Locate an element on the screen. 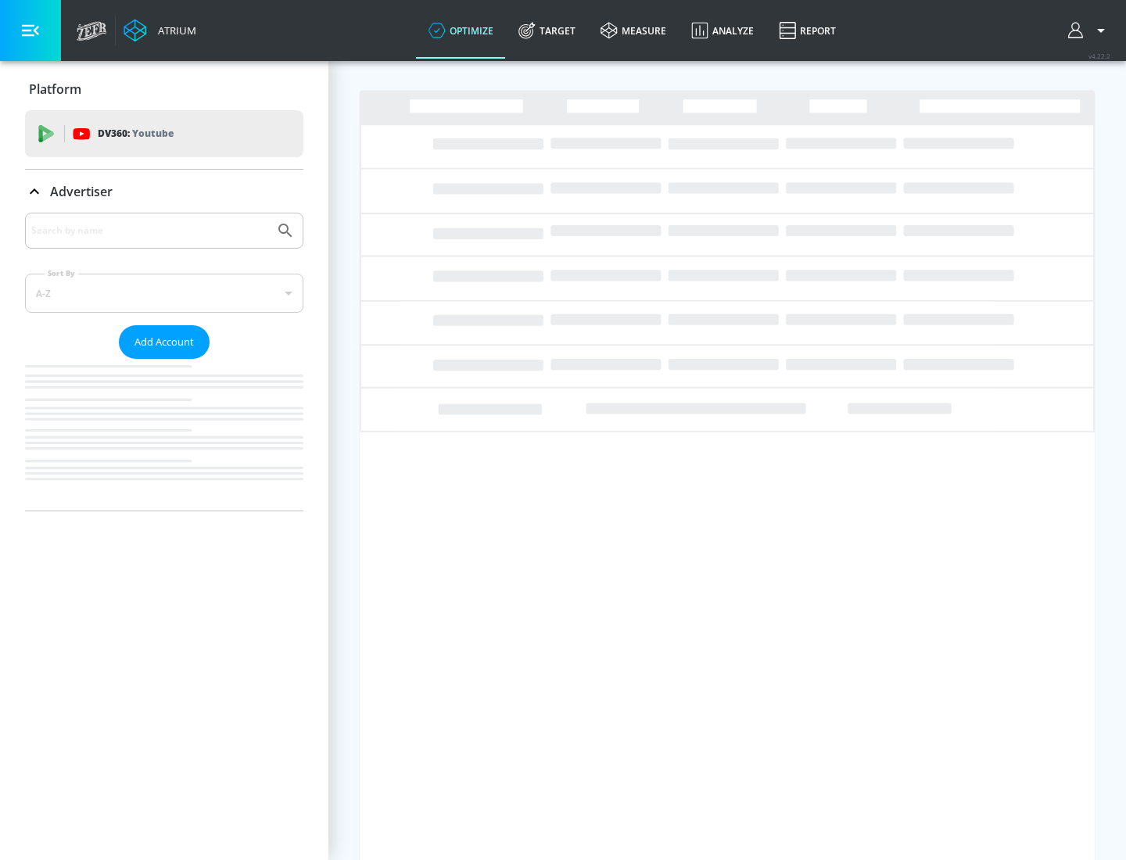  a: measure is located at coordinates (633, 30).